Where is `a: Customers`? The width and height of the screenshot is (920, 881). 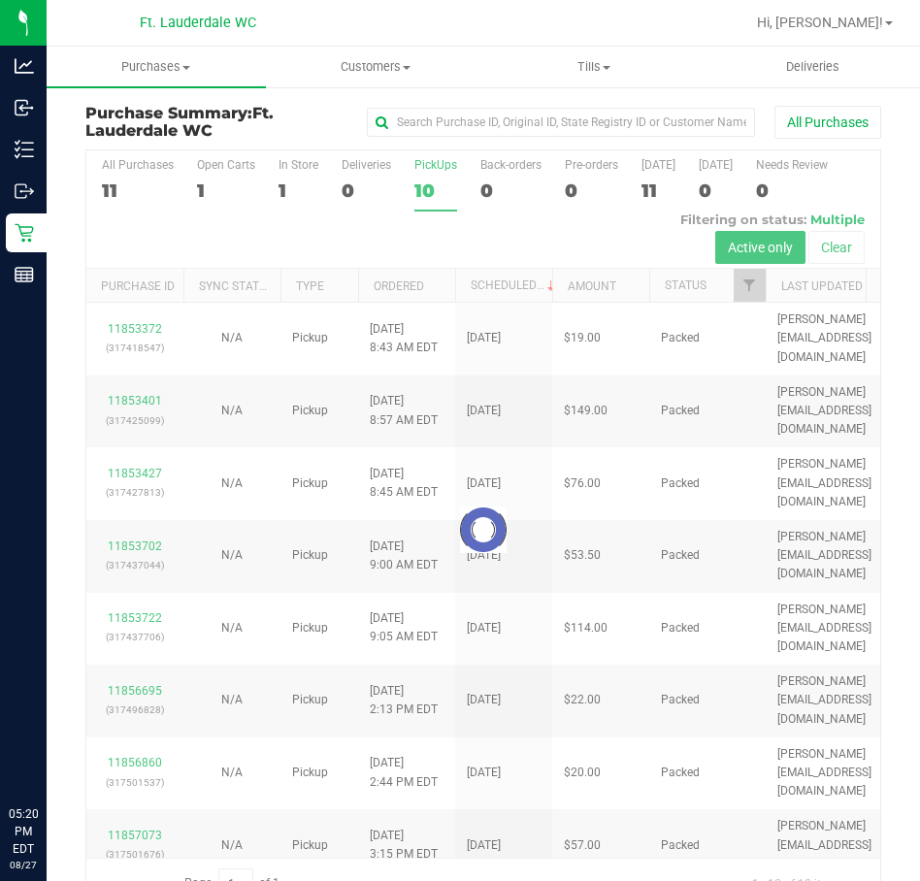
a: Customers is located at coordinates (375, 67).